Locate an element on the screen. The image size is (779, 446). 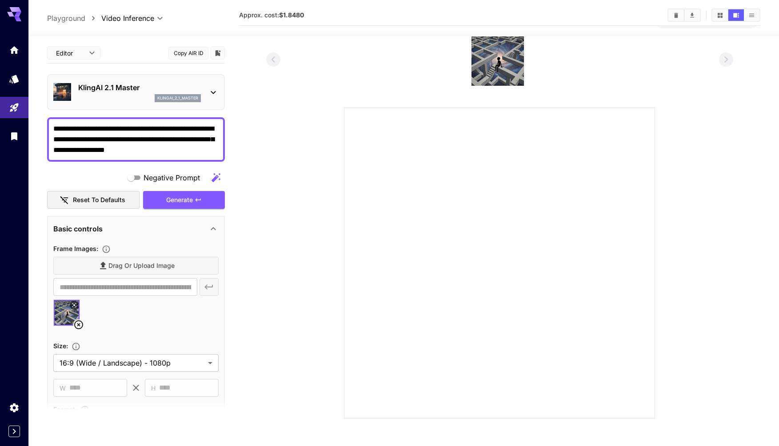
nav: breadcrumb is located at coordinates (74, 18).